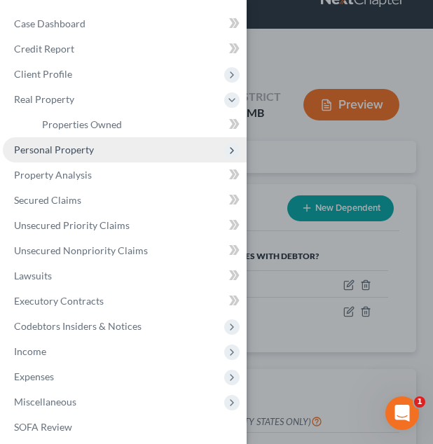  What do you see at coordinates (30, 351) in the screenshot?
I see `span: Income` at bounding box center [30, 351].